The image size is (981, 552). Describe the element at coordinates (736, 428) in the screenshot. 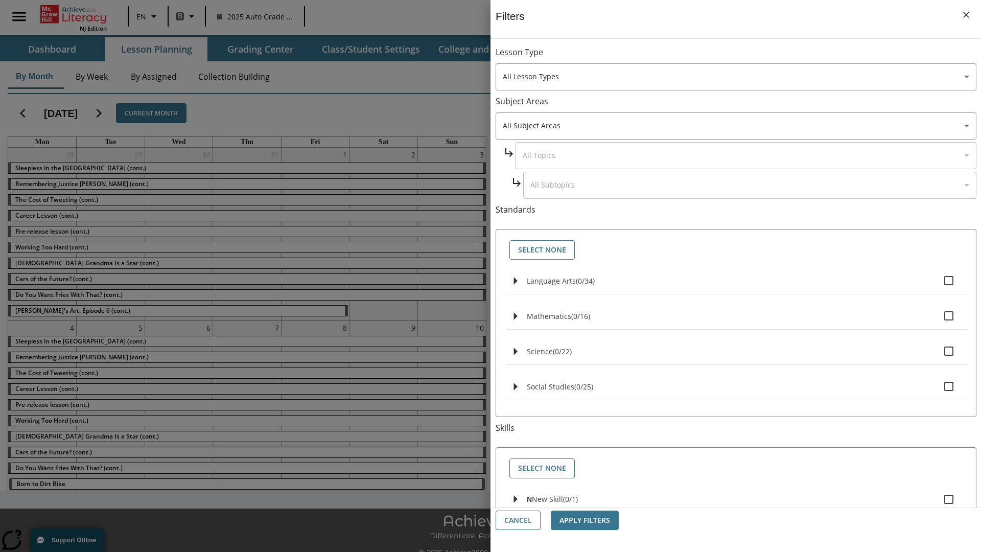

I see `p: Skills` at that location.